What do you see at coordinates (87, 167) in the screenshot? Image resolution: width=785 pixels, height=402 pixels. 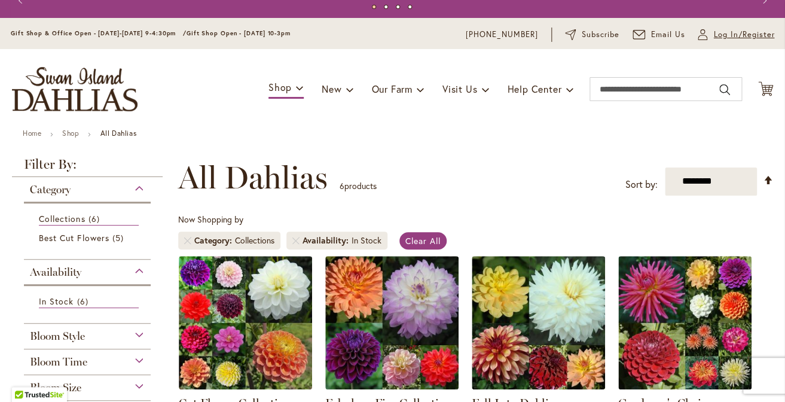 I see `strong: Filter By:` at bounding box center [87, 167].